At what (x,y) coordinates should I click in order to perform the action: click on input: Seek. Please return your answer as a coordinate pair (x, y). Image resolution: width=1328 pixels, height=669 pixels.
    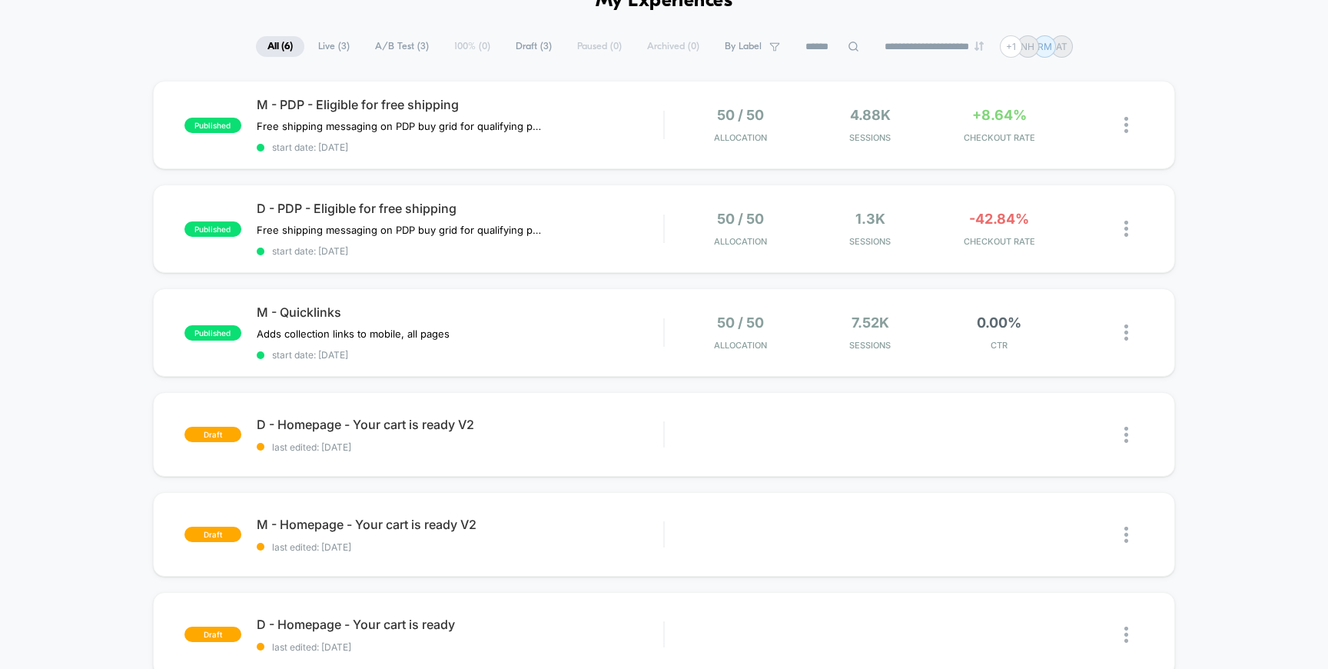
    Looking at the image, I should click on (340, 335).